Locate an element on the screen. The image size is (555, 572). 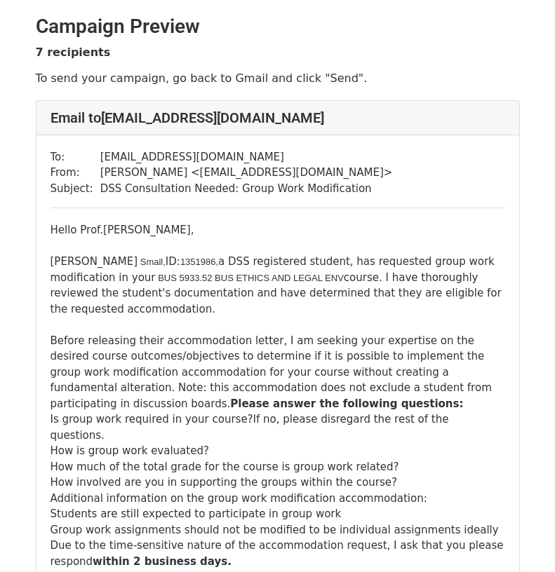
span: If no is located at coordinates (264, 419).